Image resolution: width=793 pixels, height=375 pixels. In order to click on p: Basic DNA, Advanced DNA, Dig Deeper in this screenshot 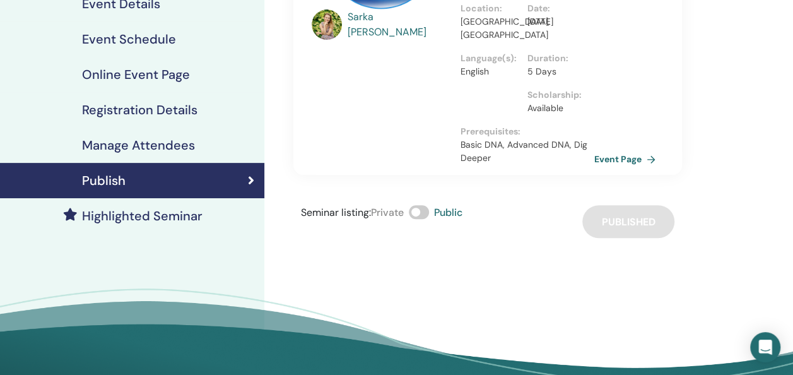, I will do `click(527, 151)`.